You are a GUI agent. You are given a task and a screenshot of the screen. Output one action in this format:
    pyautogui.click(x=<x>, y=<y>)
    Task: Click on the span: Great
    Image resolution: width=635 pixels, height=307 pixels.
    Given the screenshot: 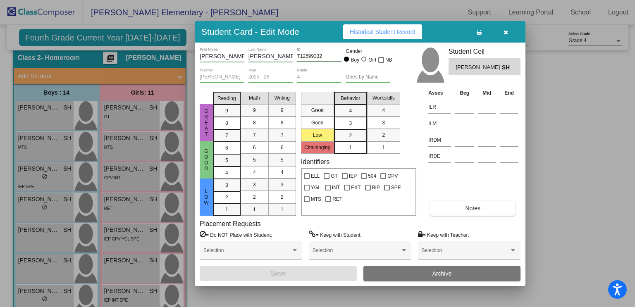 What is the action you would take?
    pyautogui.click(x=206, y=123)
    